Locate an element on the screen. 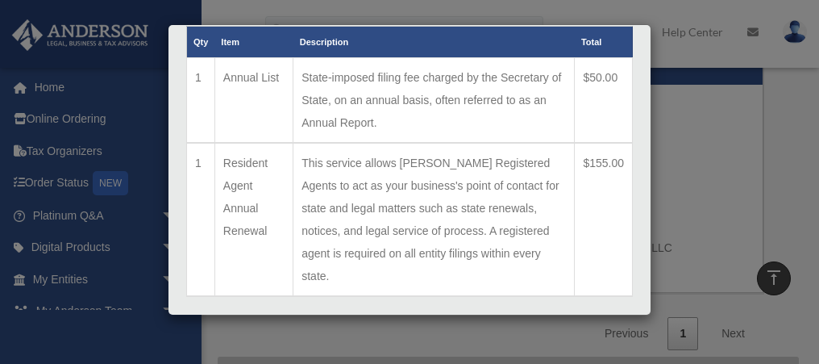 This screenshot has height=364, width=819. td: Annual List is located at coordinates (253, 101).